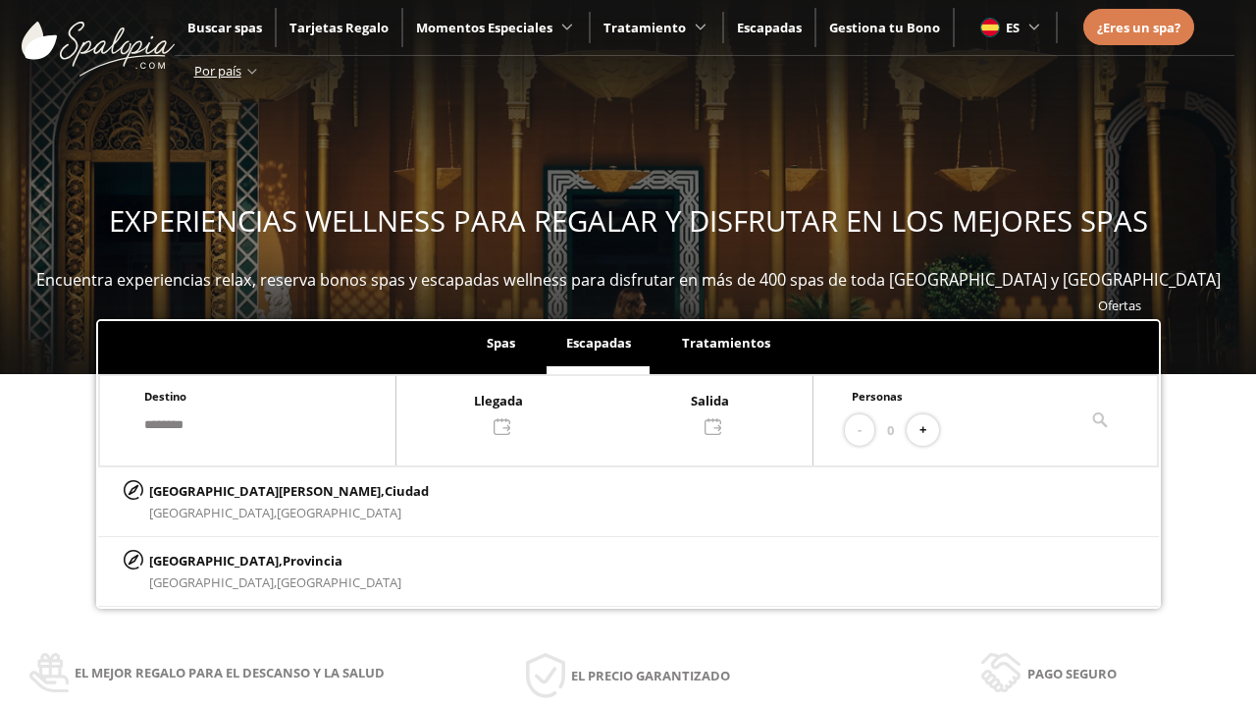 The image size is (1256, 707). Describe the element at coordinates (312, 560) in the screenshot. I see `span: Provincia` at that location.